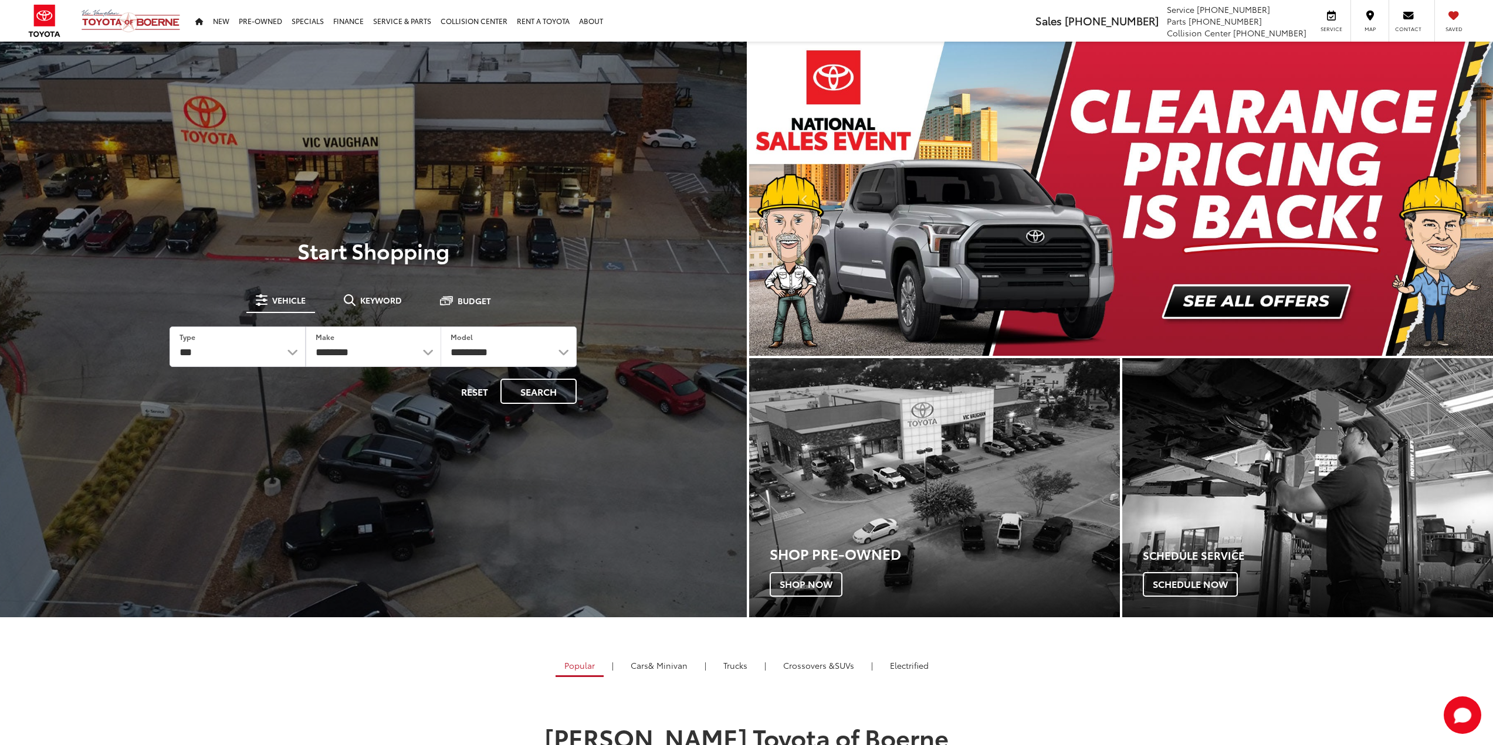 The image size is (1493, 745). What do you see at coordinates (1176, 21) in the screenshot?
I see `span: Parts` at bounding box center [1176, 21].